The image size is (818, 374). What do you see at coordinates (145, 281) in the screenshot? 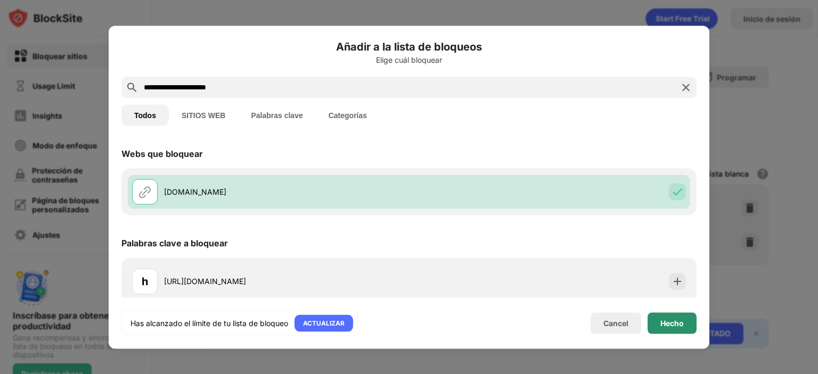
I see `div: h` at bounding box center [145, 281].